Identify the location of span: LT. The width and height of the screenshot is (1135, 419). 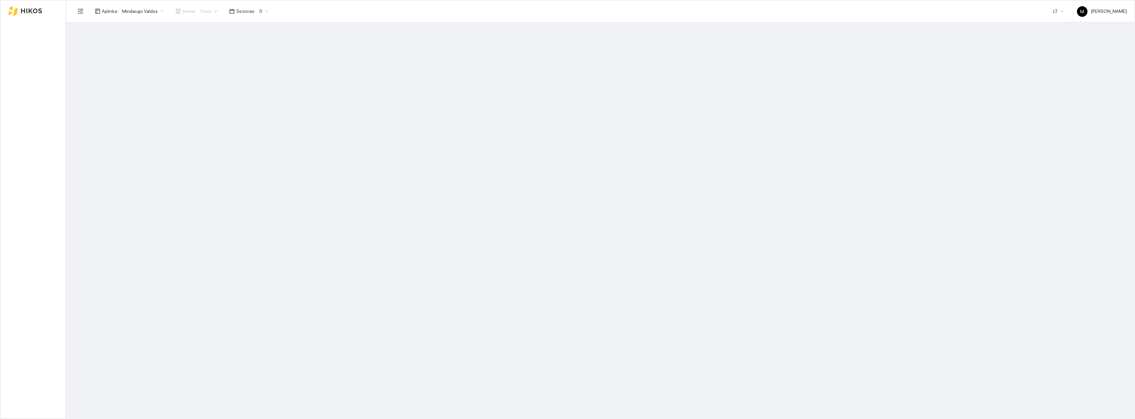
(1058, 11).